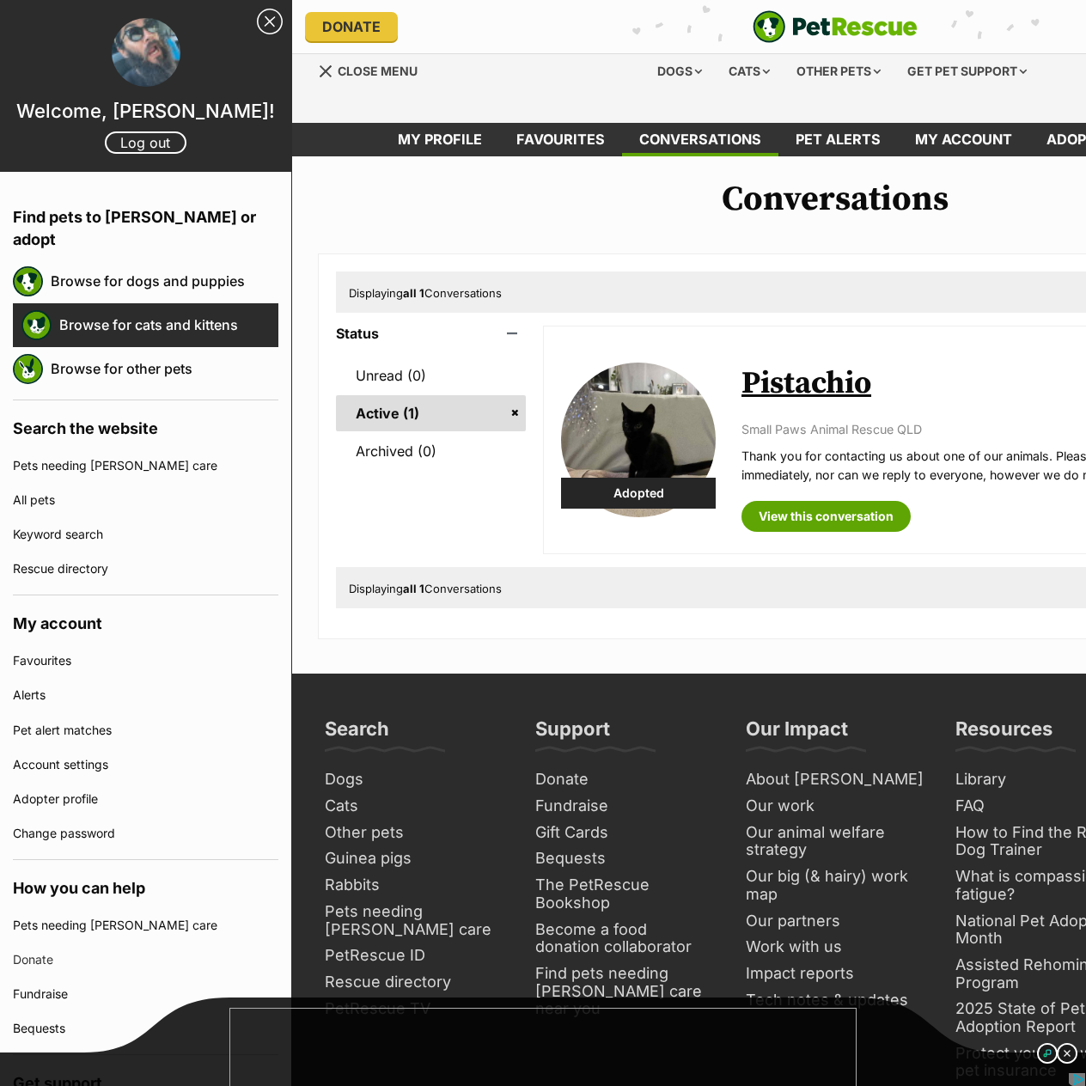 The image size is (1086, 1086). Describe the element at coordinates (145, 799) in the screenshot. I see `a: Adopter profile` at that location.